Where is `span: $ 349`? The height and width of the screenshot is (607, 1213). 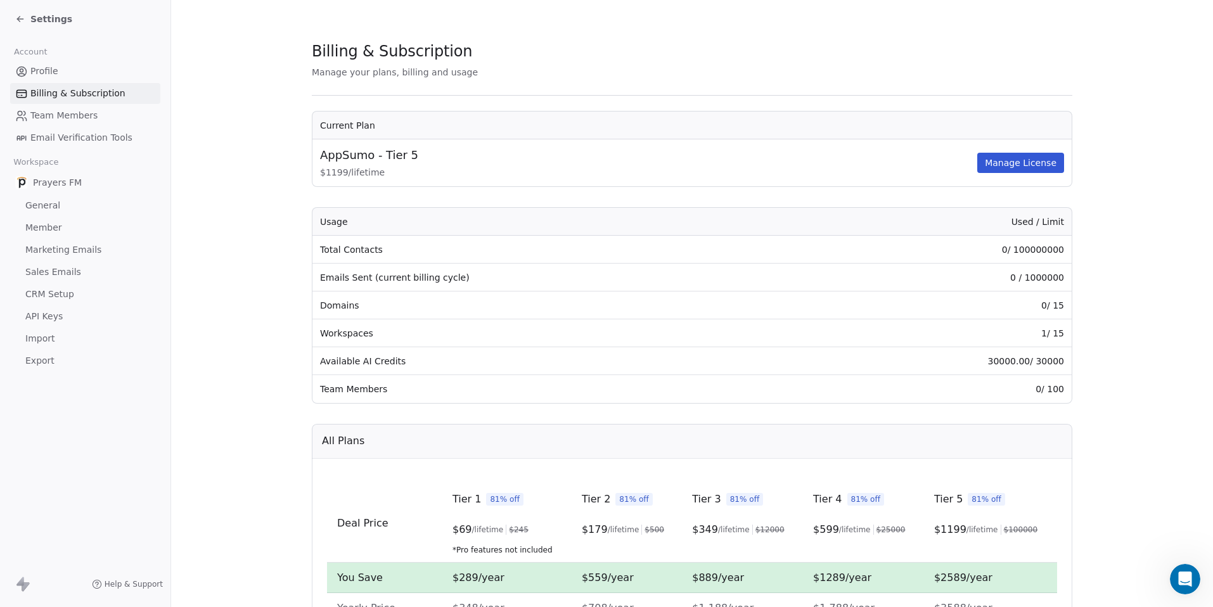
span: $ 349 is located at coordinates (705, 530).